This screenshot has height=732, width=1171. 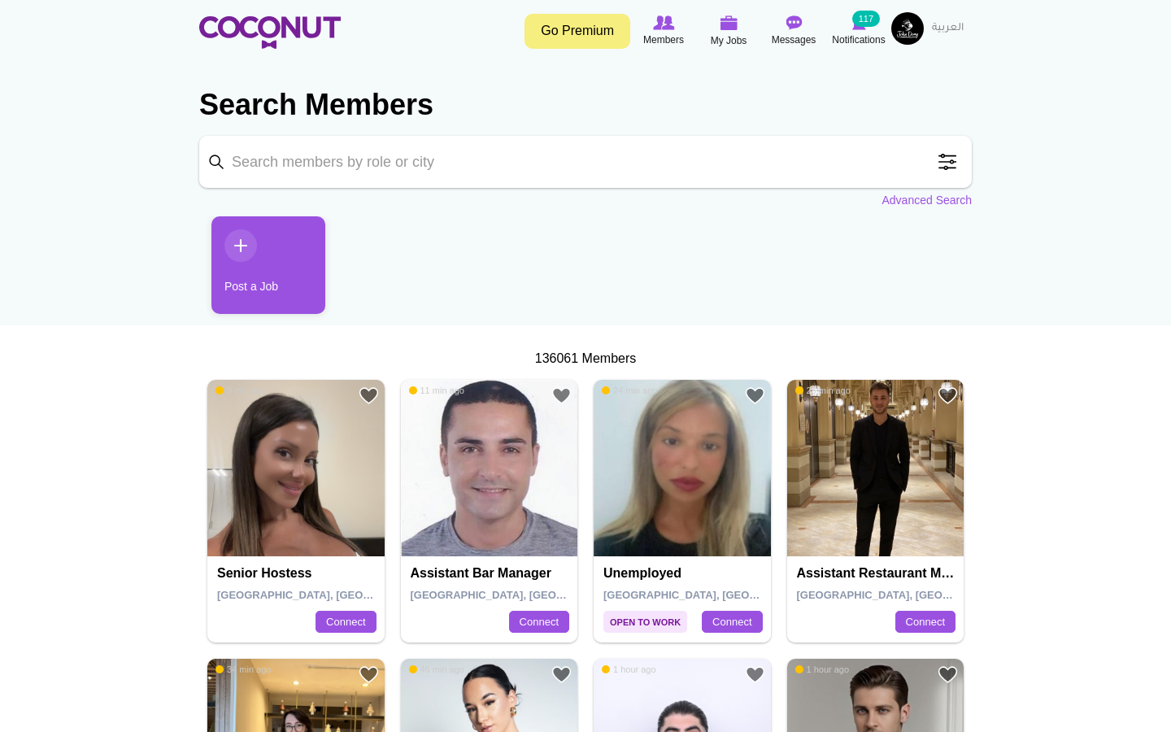 I want to click on a: Post a Job, so click(x=268, y=265).